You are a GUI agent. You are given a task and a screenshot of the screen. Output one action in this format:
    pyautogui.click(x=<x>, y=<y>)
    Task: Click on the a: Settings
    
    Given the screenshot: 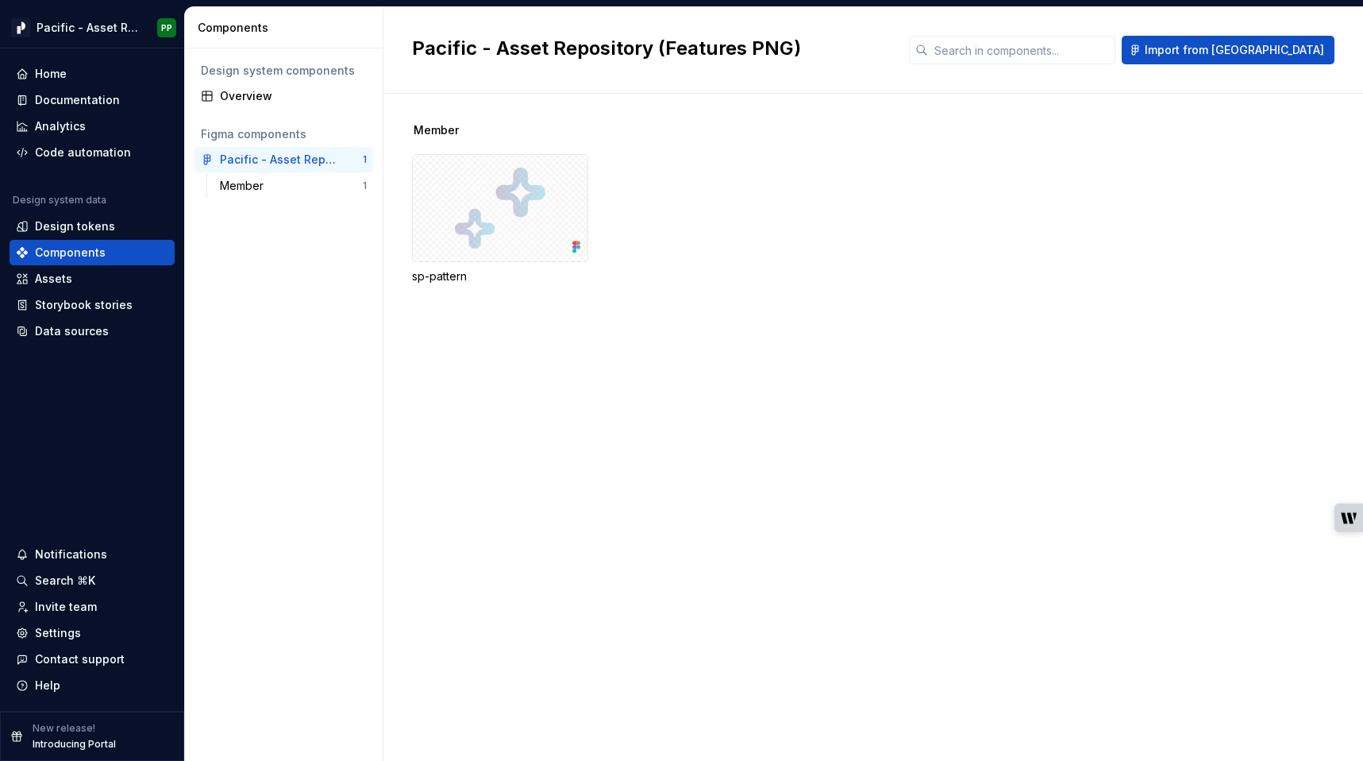 What is the action you would take?
    pyautogui.click(x=92, y=633)
    